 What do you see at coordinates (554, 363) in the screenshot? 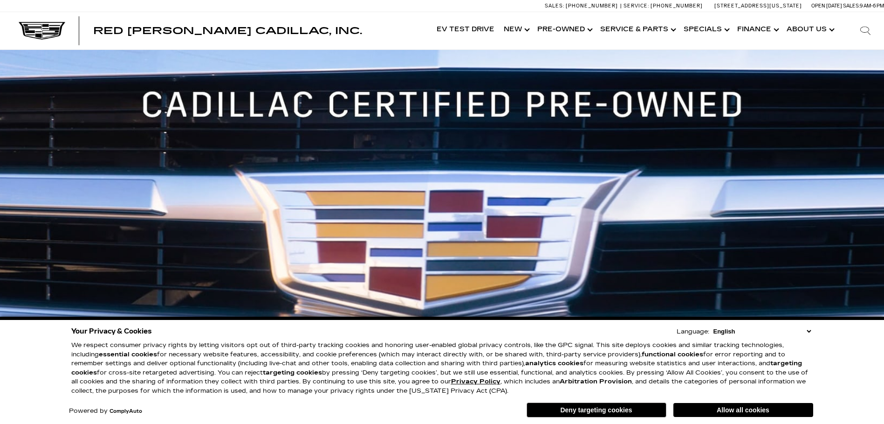
I see `strong: analytics cookies` at bounding box center [554, 363].